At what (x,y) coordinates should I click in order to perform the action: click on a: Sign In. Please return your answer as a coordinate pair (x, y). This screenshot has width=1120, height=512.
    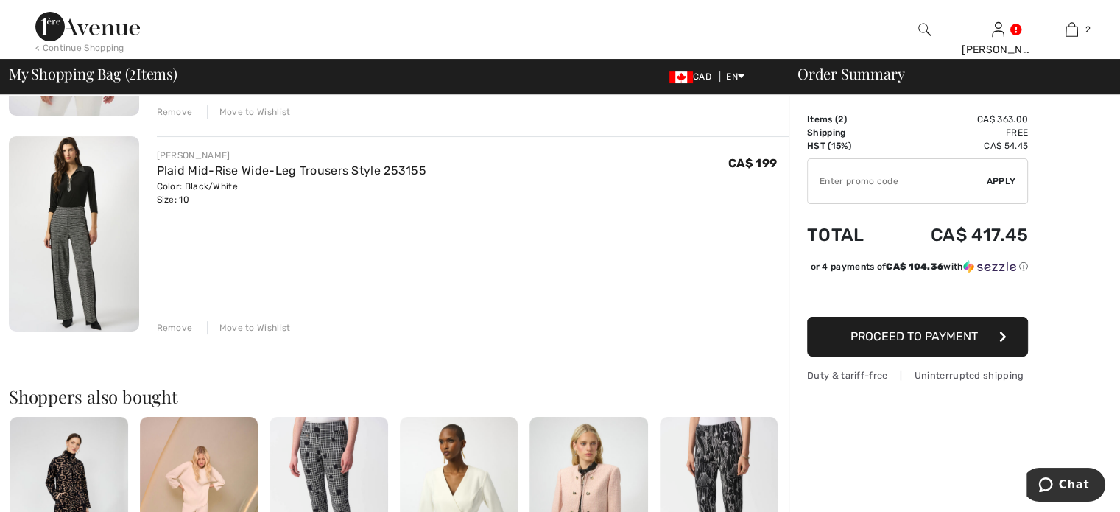
    Looking at the image, I should click on (998, 29).